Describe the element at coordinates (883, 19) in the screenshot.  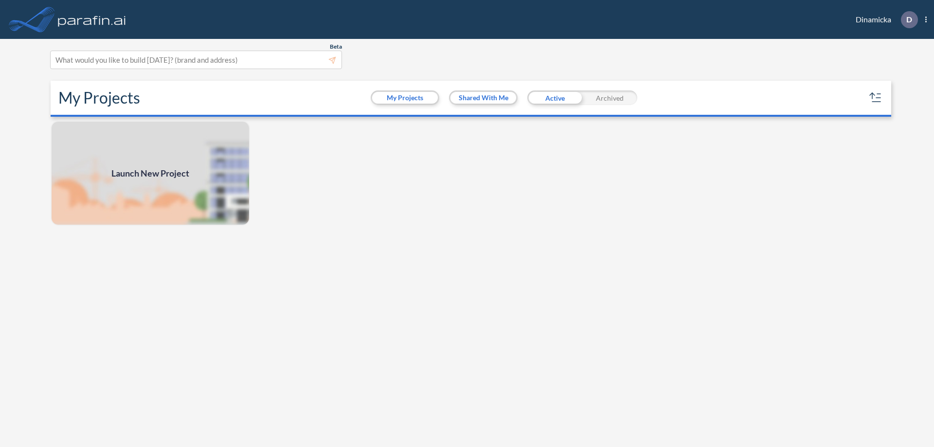
I see `div: Dinamicka` at that location.